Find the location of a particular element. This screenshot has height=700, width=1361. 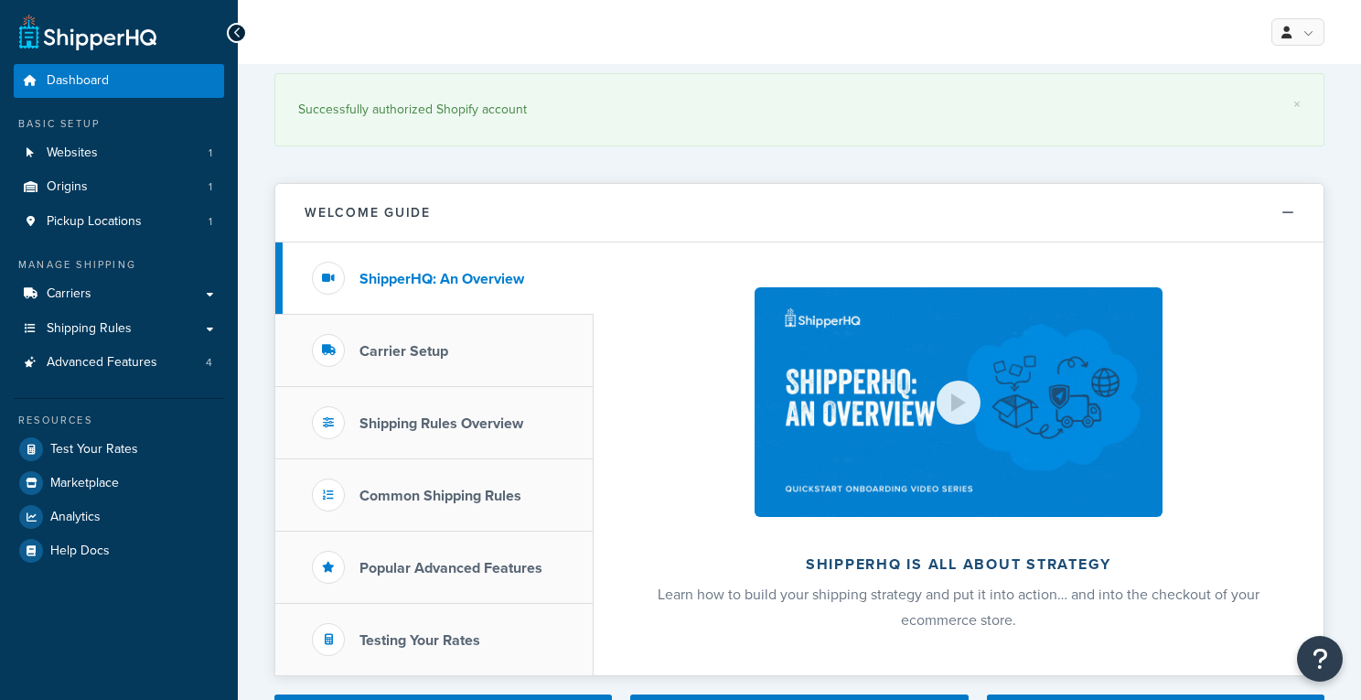

span: Origins is located at coordinates (67, 187).